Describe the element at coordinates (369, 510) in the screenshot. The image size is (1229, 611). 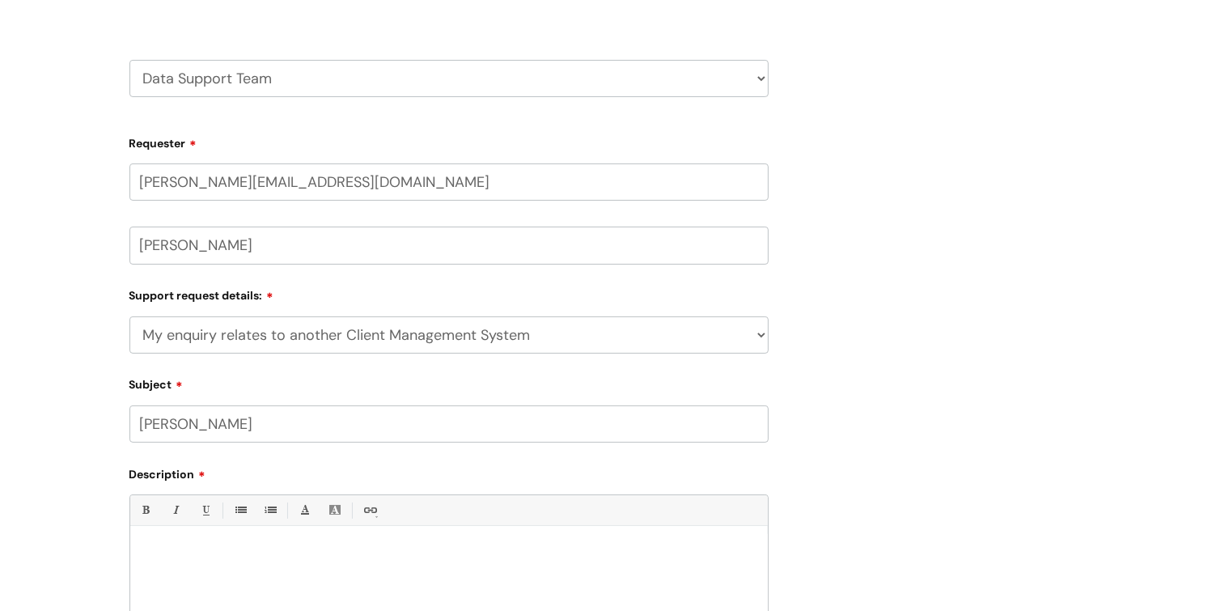
I see `a: Link` at that location.